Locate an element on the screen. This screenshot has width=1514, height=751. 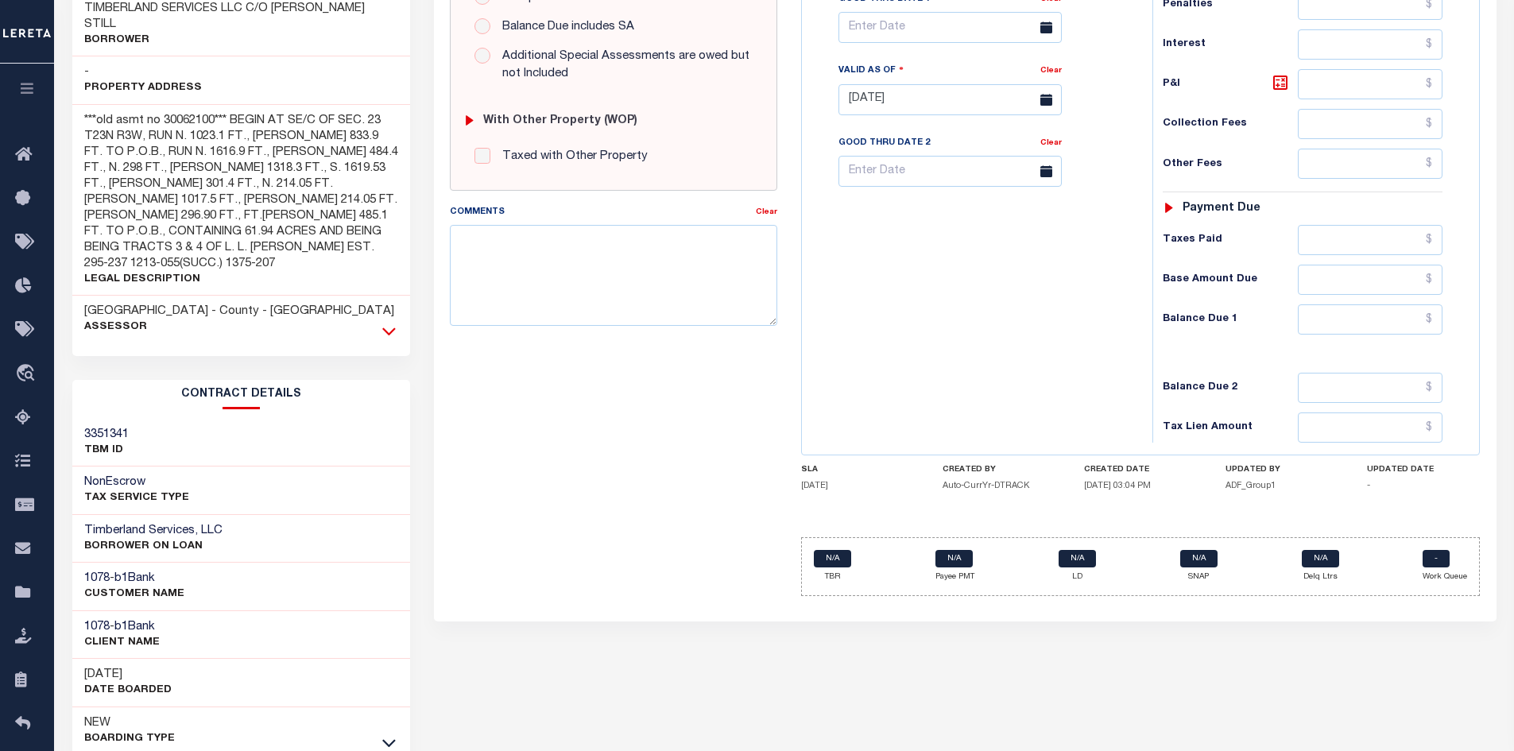
p: BORROWER ON LOAN is located at coordinates (153, 547).